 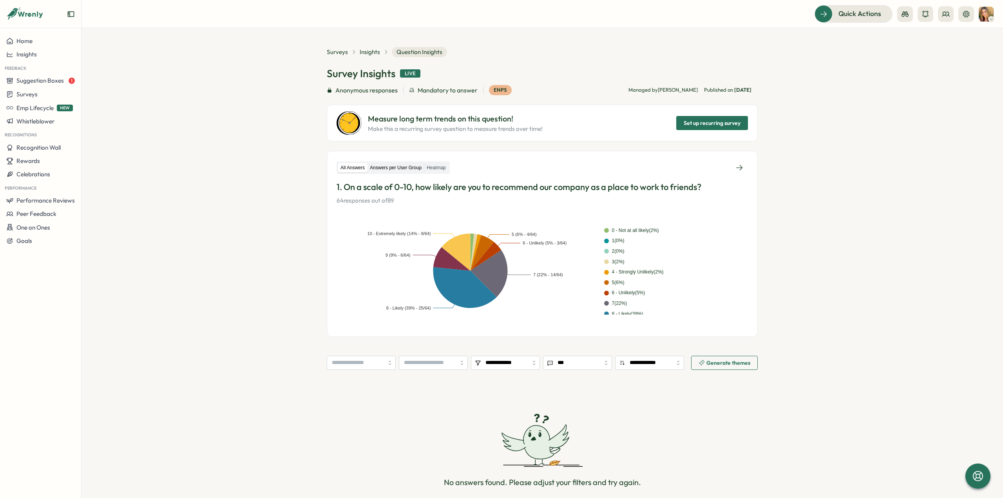 What do you see at coordinates (35, 121) in the screenshot?
I see `span: Whistleblower` at bounding box center [35, 121].